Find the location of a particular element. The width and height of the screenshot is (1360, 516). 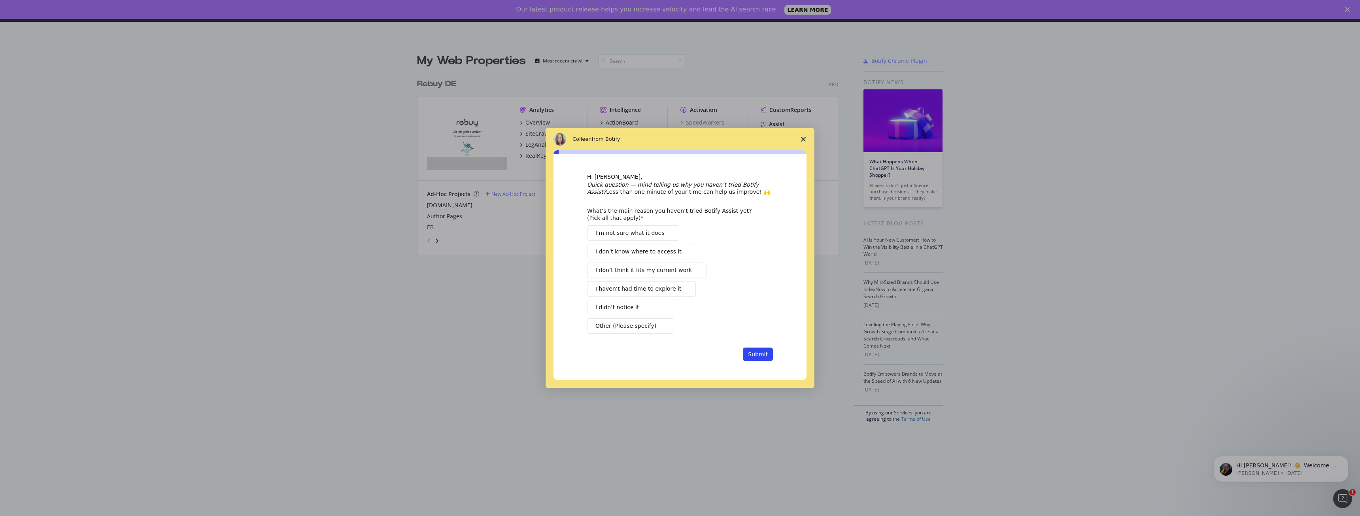

span: I don’t know where to access it is located at coordinates (639, 252).